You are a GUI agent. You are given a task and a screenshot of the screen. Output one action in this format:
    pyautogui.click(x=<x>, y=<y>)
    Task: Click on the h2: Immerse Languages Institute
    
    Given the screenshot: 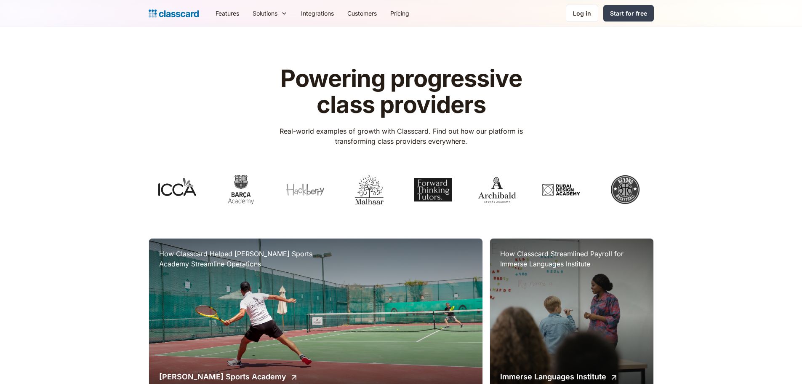 What is the action you would take?
    pyautogui.click(x=553, y=376)
    